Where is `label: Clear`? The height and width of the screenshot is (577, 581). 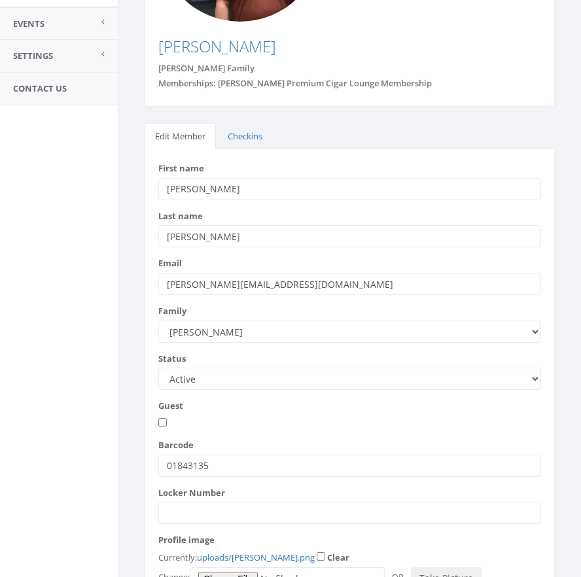 label: Clear is located at coordinates (338, 557).